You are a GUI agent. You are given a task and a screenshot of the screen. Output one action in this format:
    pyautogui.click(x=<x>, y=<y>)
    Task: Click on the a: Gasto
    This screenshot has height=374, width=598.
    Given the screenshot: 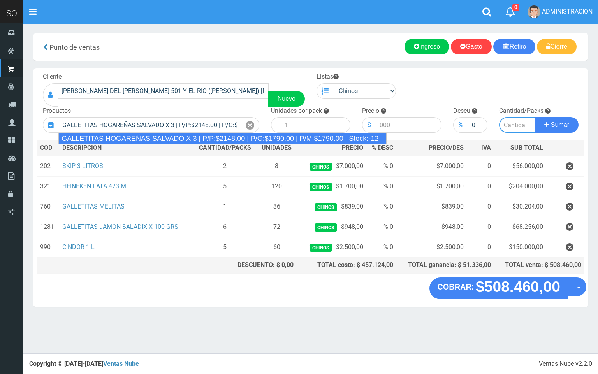 What is the action you would take?
    pyautogui.click(x=471, y=47)
    